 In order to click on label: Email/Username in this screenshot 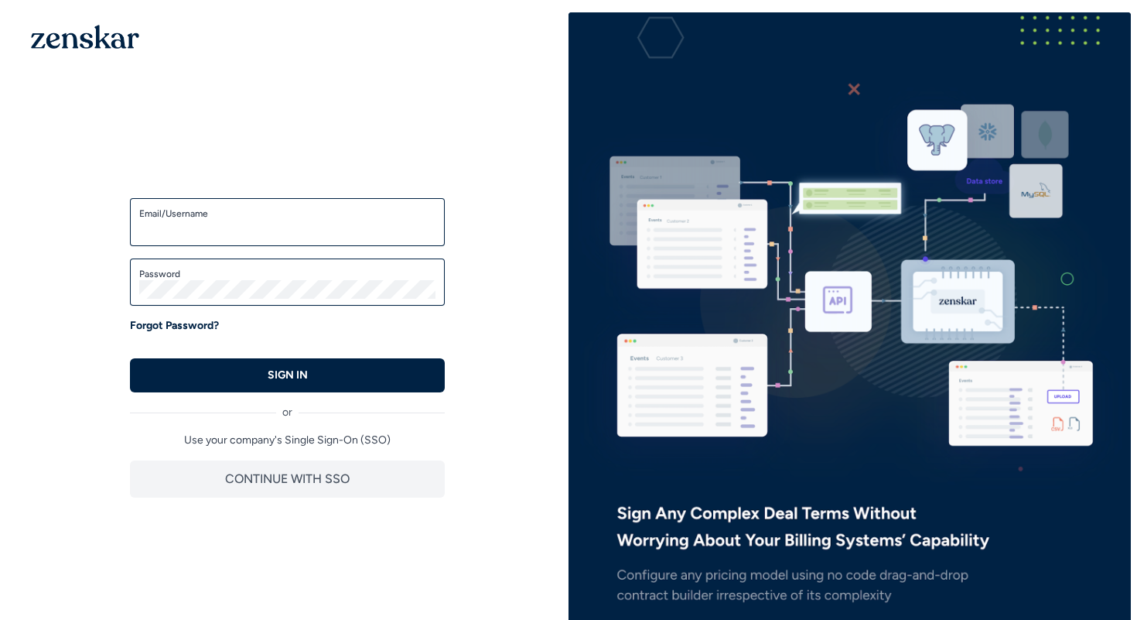, I will do `click(287, 213)`.